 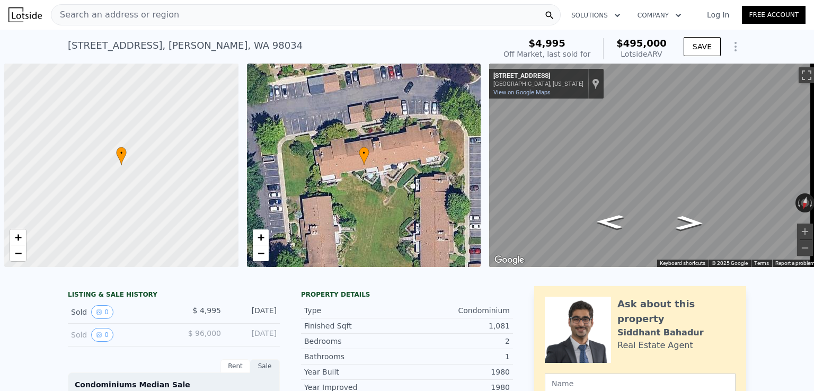 What do you see at coordinates (773, 15) in the screenshot?
I see `a: Free Account` at bounding box center [773, 15].